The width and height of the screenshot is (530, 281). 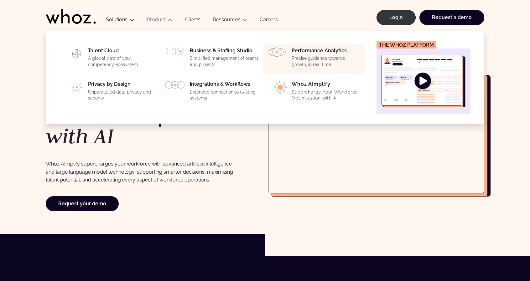 What do you see at coordinates (123, 95) in the screenshot?
I see `p: Unparalleled data privacy and security` at bounding box center [123, 95].